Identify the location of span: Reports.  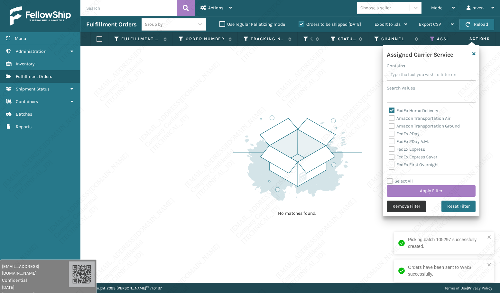
(23, 126).